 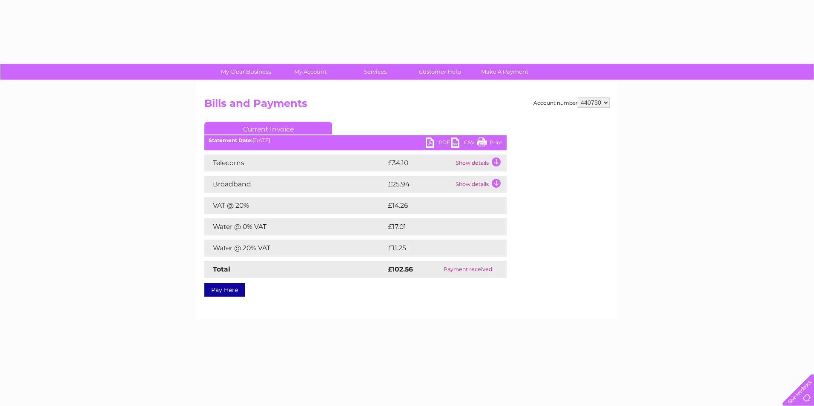 I want to click on div: Account number, so click(x=571, y=103).